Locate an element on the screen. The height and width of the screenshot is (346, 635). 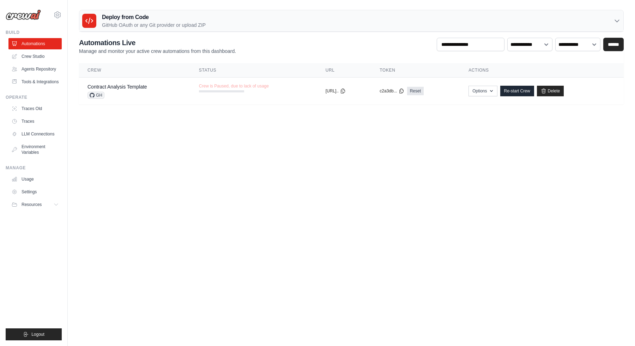
a: Contract Analysis Template is located at coordinates (117, 87).